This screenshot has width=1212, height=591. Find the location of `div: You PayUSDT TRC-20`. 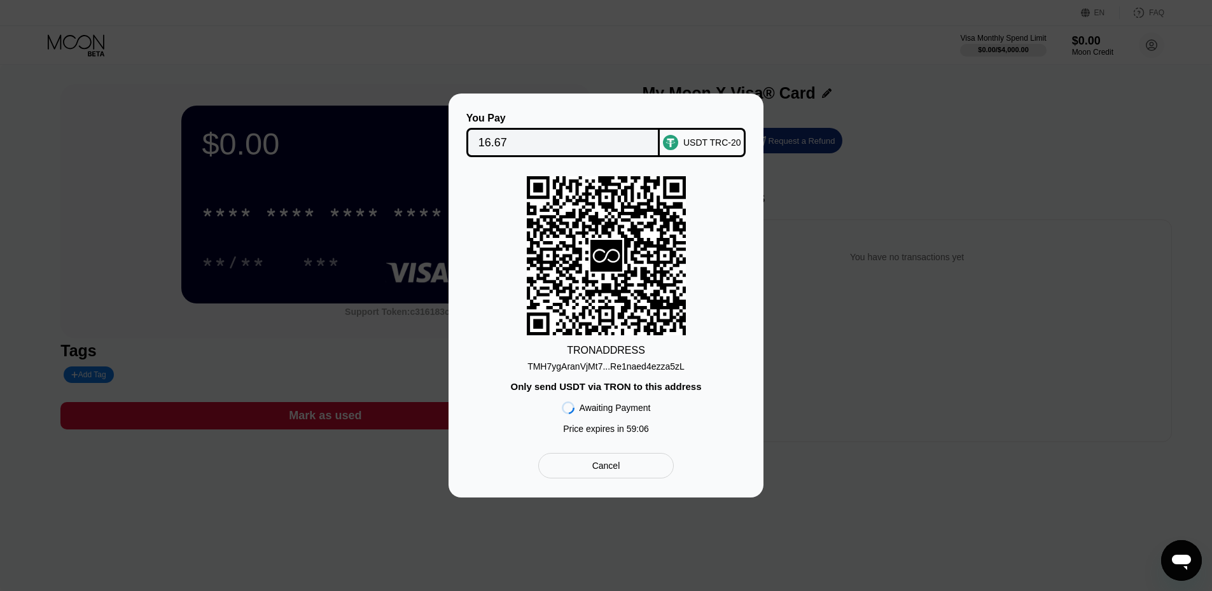

div: You PayUSDT TRC-20 is located at coordinates (606, 135).